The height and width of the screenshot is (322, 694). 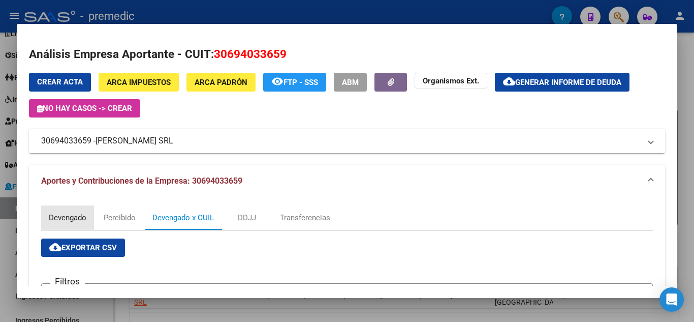 I want to click on mat-expansion-panel-header: Aportes y Contribuciones de la Empresa: 30694033659, so click(x=347, y=181).